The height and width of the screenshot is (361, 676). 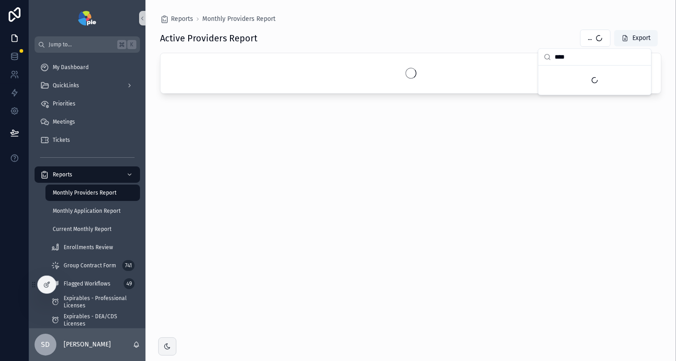 What do you see at coordinates (93, 211) in the screenshot?
I see `a: Monthly Application Report` at bounding box center [93, 211].